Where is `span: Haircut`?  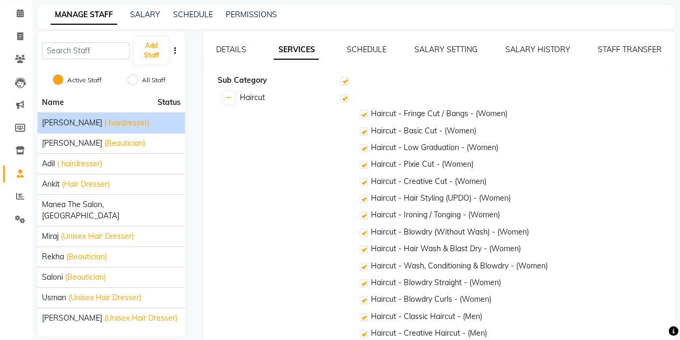 span: Haircut is located at coordinates (252, 97).